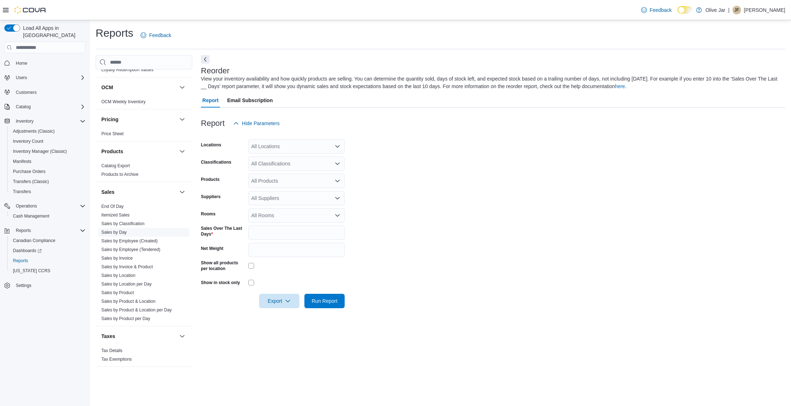 The image size is (791, 406). What do you see at coordinates (127, 267) in the screenshot?
I see `a: Sales by Invoice & Product` at bounding box center [127, 267].